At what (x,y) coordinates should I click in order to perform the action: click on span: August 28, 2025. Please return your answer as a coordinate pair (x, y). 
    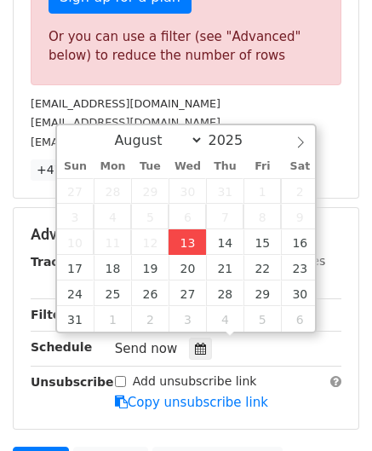
    Looking at the image, I should click on (225, 293).